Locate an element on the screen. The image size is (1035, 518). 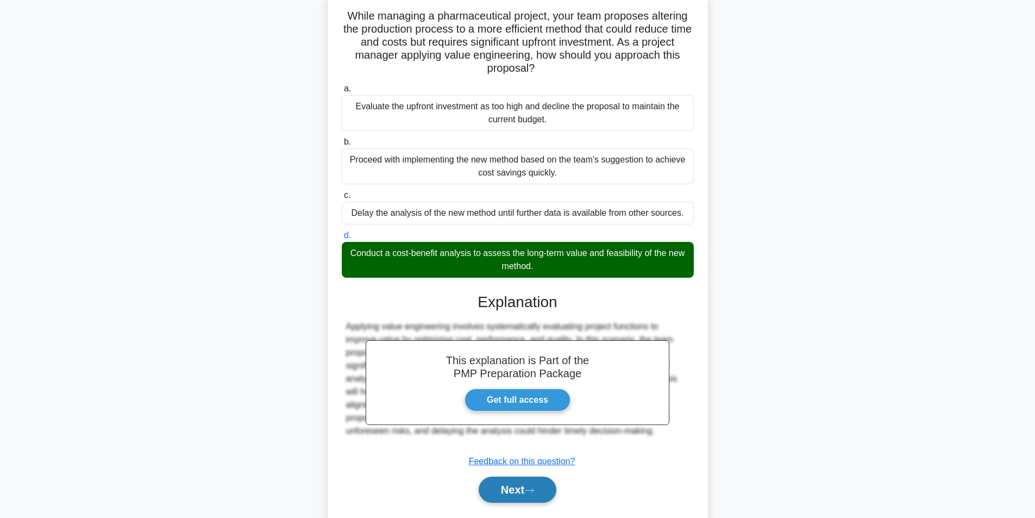
a: Get full access is located at coordinates (517, 400).